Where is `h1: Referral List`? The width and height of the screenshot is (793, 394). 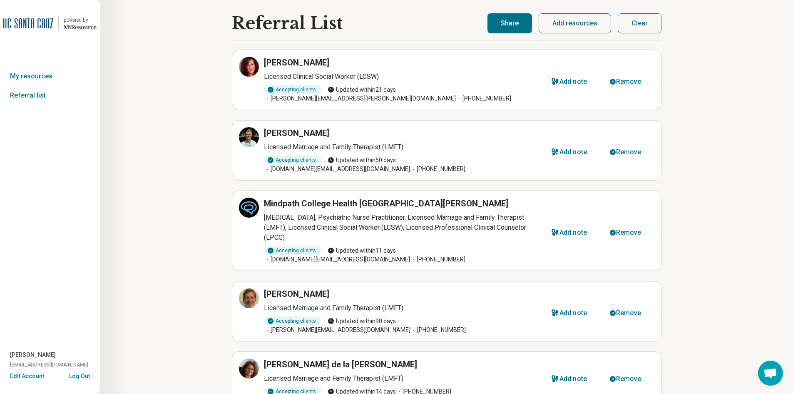
h1: Referral List is located at coordinates (287, 23).